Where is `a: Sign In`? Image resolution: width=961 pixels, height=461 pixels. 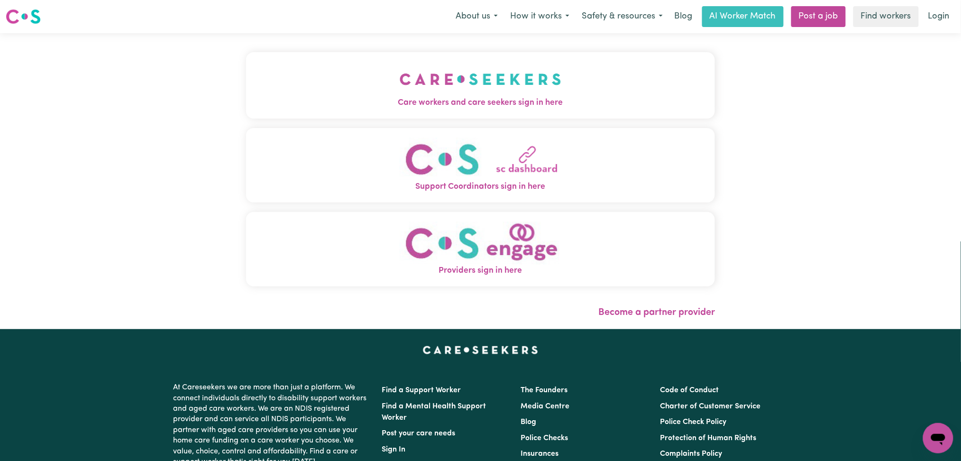 a: Sign In is located at coordinates (394, 450).